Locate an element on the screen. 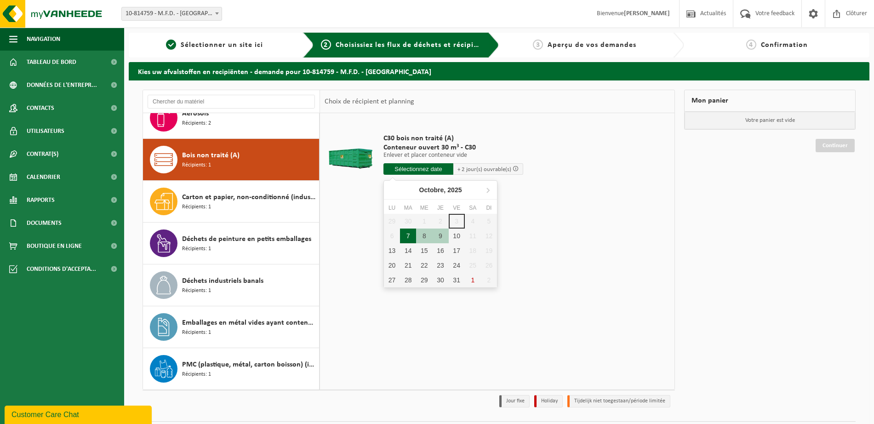 The height and width of the screenshot is (424, 874). span: Déchets industriels banals is located at coordinates (223, 281).